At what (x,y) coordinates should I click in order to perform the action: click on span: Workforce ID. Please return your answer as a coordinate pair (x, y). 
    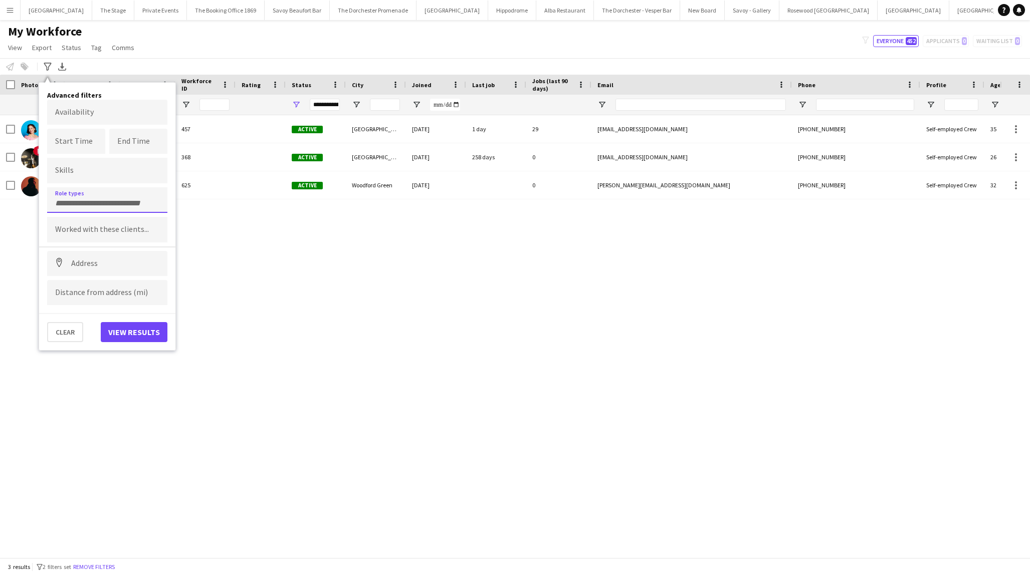
    Looking at the image, I should click on (199, 85).